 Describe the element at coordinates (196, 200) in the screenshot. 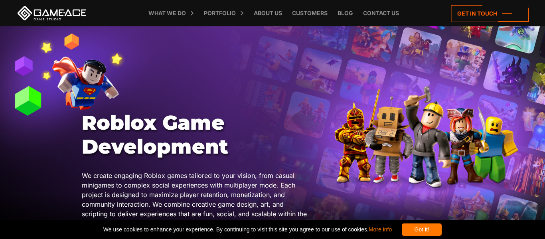

I see `p: We create engaging Roblox games tailored to your vision, from casual minigames to complex social ...` at that location.